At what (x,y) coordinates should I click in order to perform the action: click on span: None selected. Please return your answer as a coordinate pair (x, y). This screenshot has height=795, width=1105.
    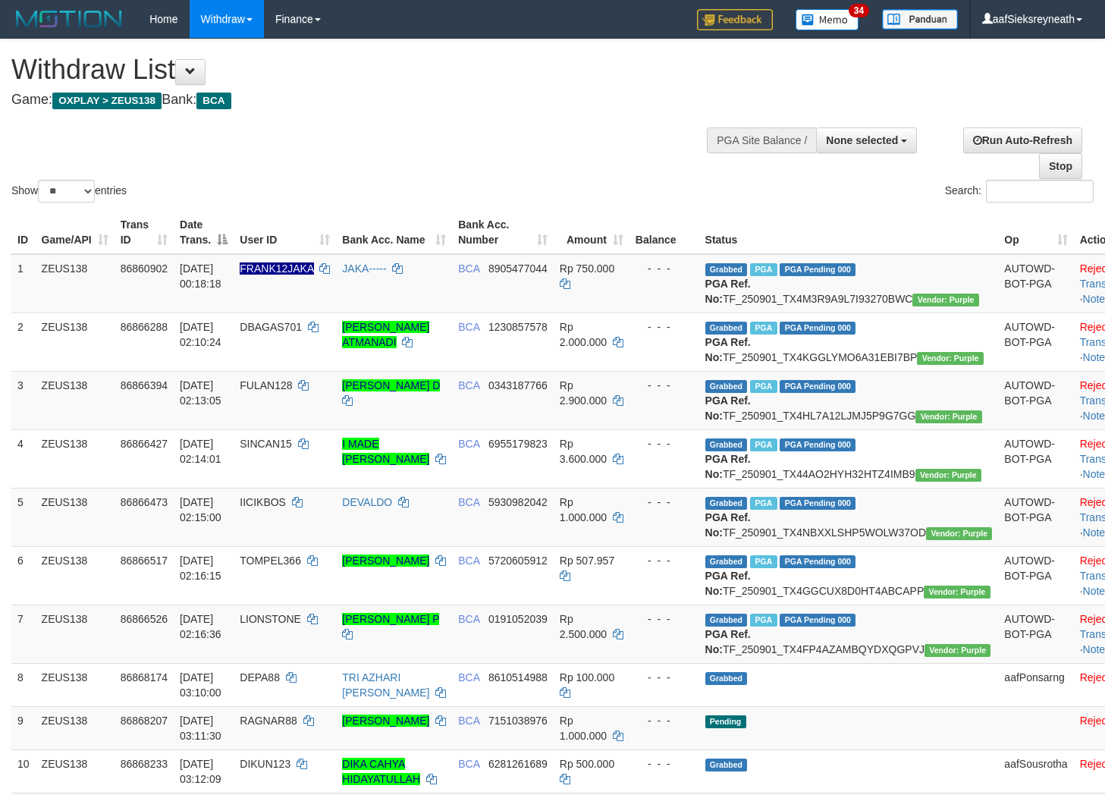
    Looking at the image, I should click on (862, 140).